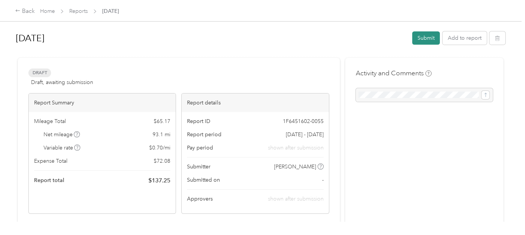 The width and height of the screenshot is (525, 235). Describe the element at coordinates (464, 38) in the screenshot. I see `button: Add to report` at that location.